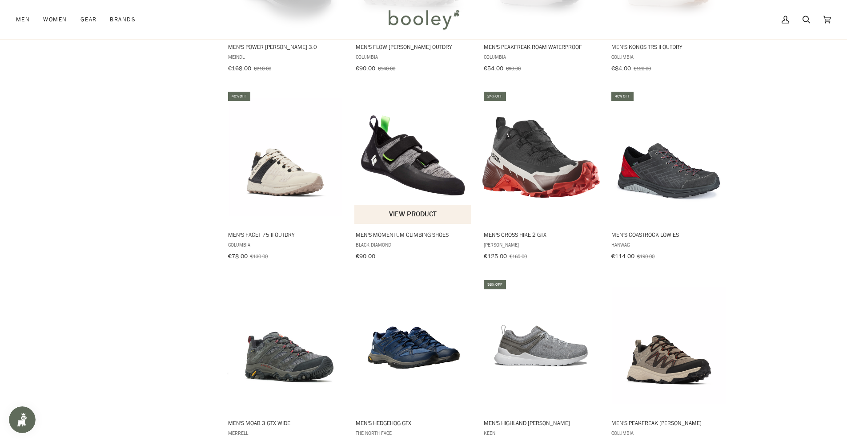  I want to click on span: Men's Konos TRS II OutDry, so click(669, 47).